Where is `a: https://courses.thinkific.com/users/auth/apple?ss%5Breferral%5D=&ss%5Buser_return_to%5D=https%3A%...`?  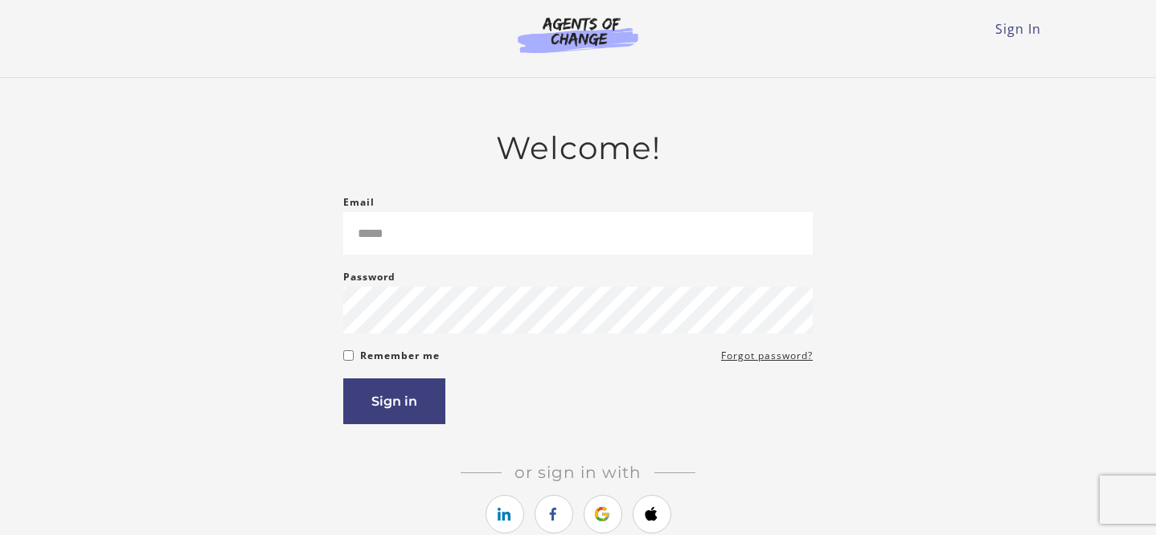 a: https://courses.thinkific.com/users/auth/apple?ss%5Breferral%5D=&ss%5Buser_return_to%5D=https%3A%... is located at coordinates (652, 515).